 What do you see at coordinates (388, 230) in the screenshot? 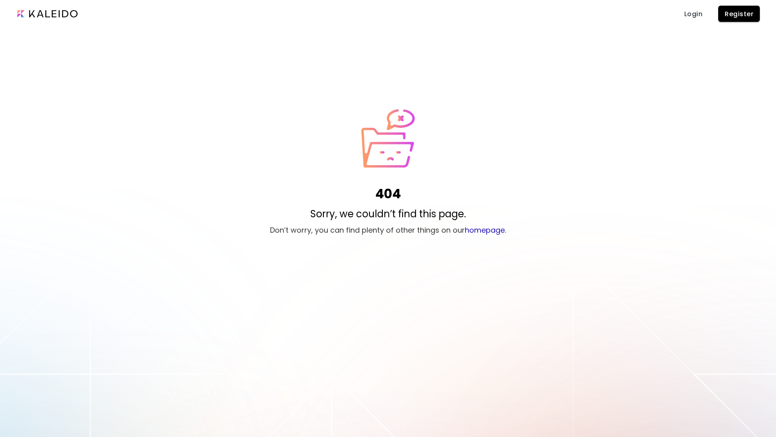
I see `p: Don’t worry, you can find plenty of other things on our .` at bounding box center [388, 230].